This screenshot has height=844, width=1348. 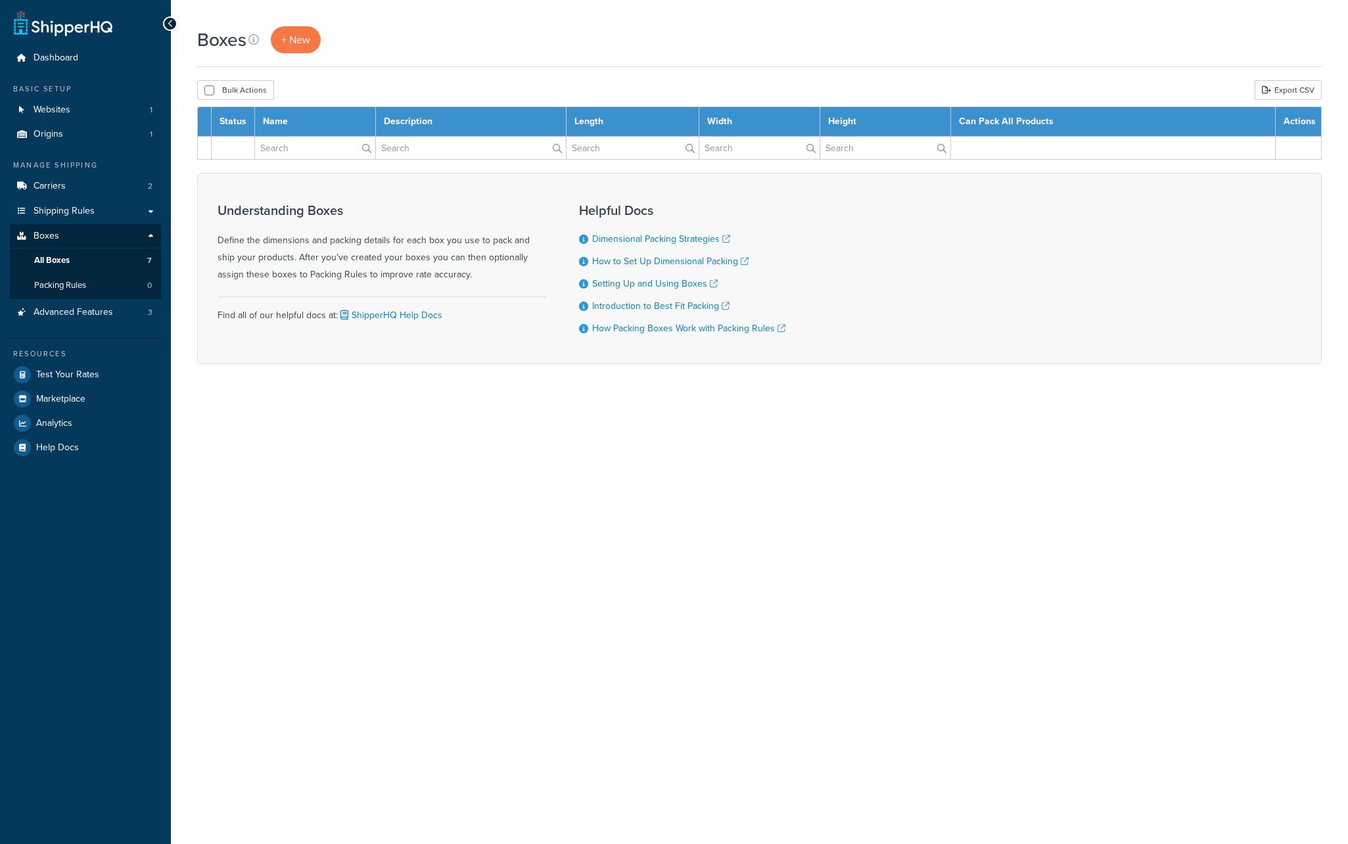 I want to click on li: Boxes, so click(x=85, y=262).